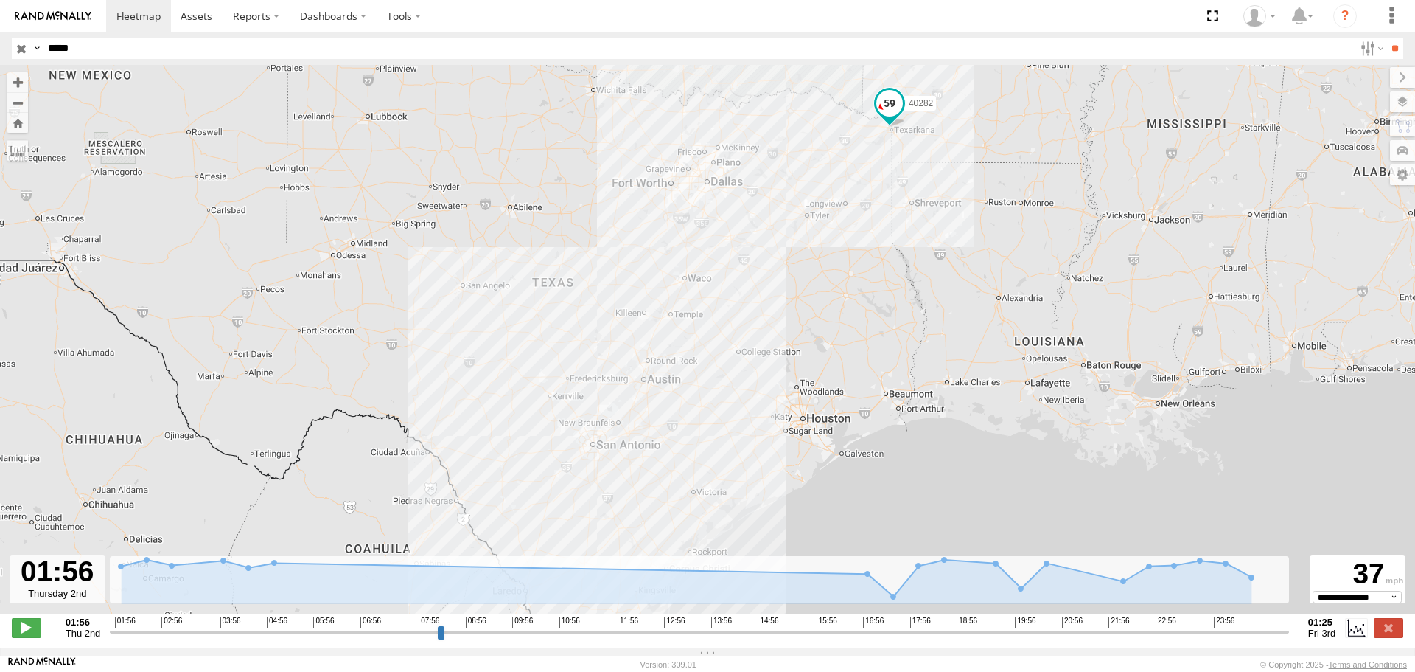  What do you see at coordinates (42, 664) in the screenshot?
I see `a: Visit our Website` at bounding box center [42, 664].